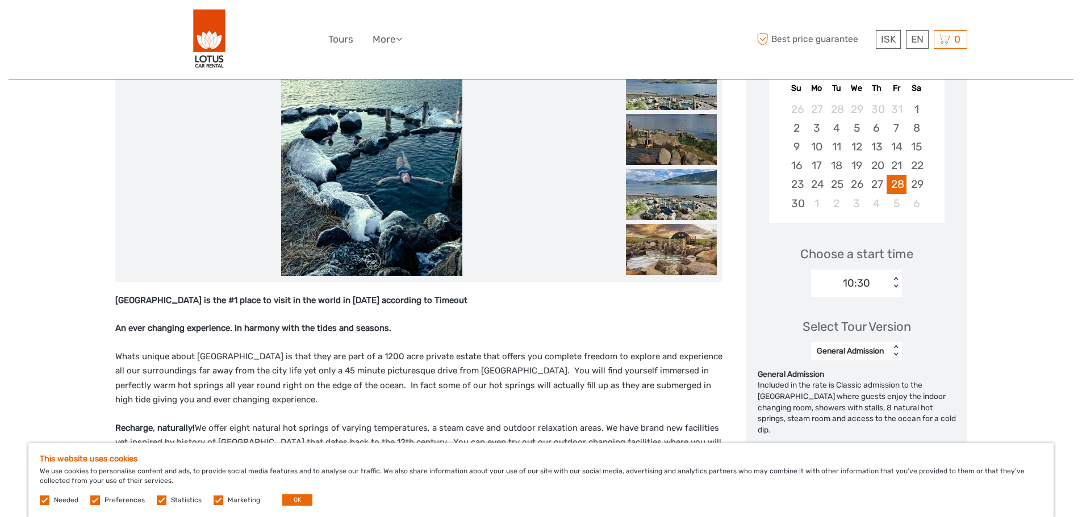  I want to click on p: We're away right now. Please check back later!, so click(72, 24).